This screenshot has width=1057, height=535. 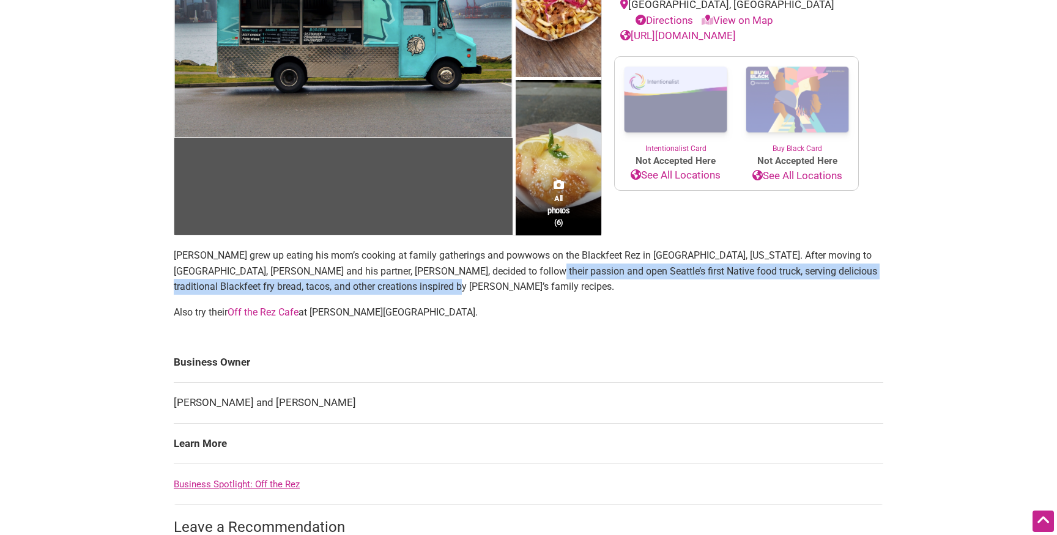 What do you see at coordinates (237, 484) in the screenshot?
I see `a: Business Spotlight: Off the Rez` at bounding box center [237, 484].